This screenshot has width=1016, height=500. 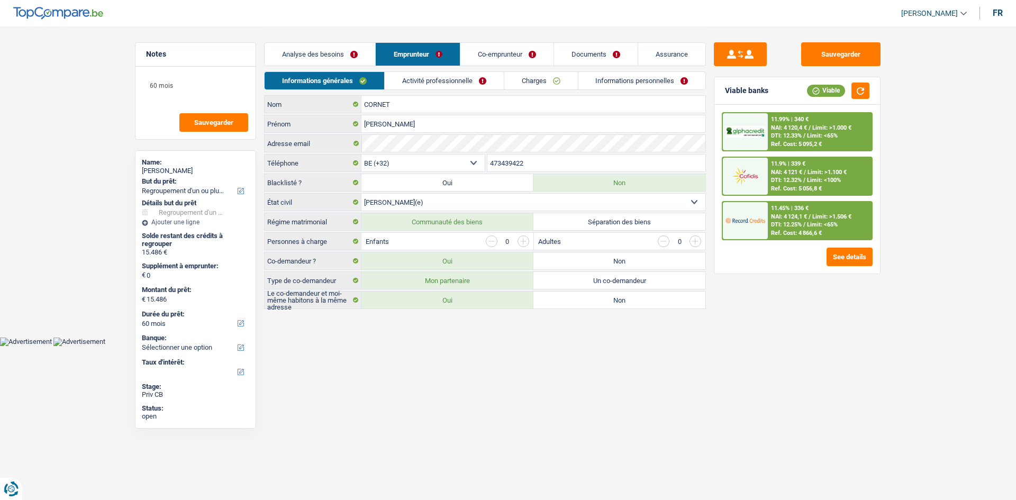 I want to click on div: Solde restant des crédits à regrouper, so click(x=195, y=240).